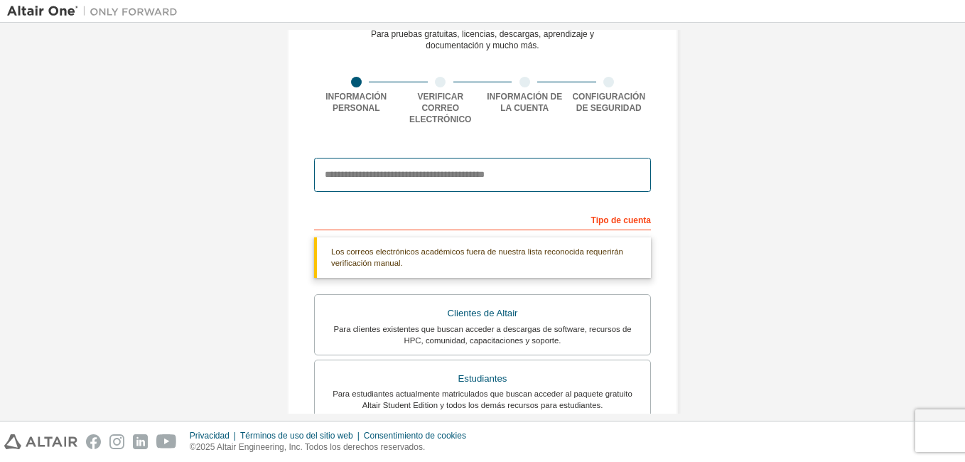 This screenshot has height=462, width=965. I want to click on div: Información personal, so click(356, 102).